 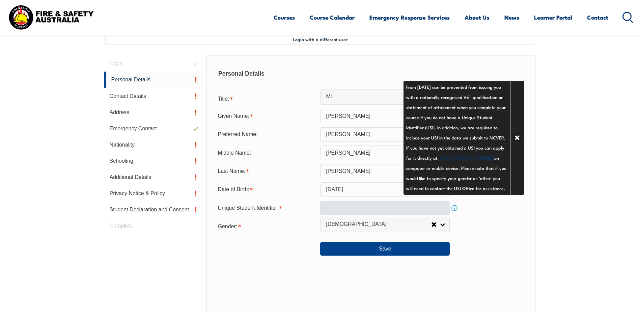 What do you see at coordinates (477, 17) in the screenshot?
I see `a: About Us` at bounding box center [477, 17].